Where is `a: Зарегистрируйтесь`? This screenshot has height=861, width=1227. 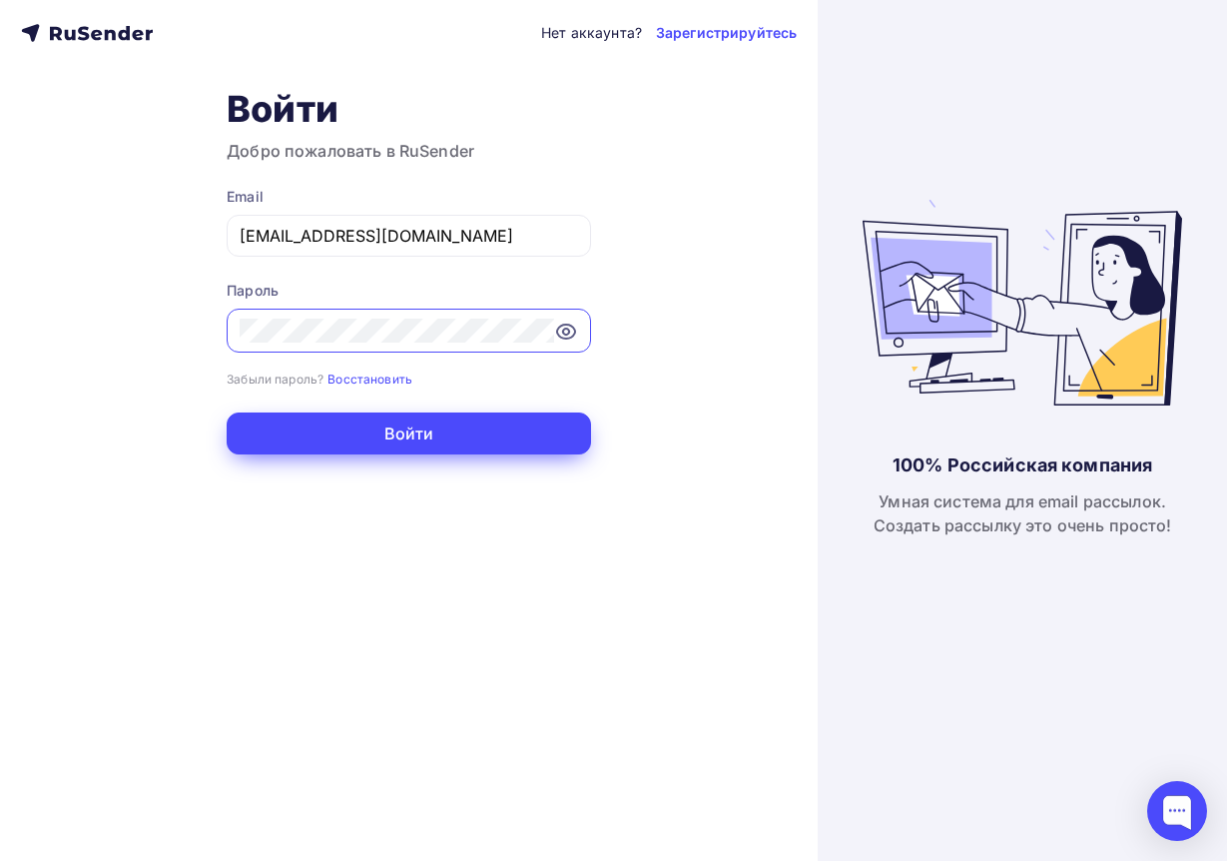
a: Зарегистрируйтесь is located at coordinates (726, 33).